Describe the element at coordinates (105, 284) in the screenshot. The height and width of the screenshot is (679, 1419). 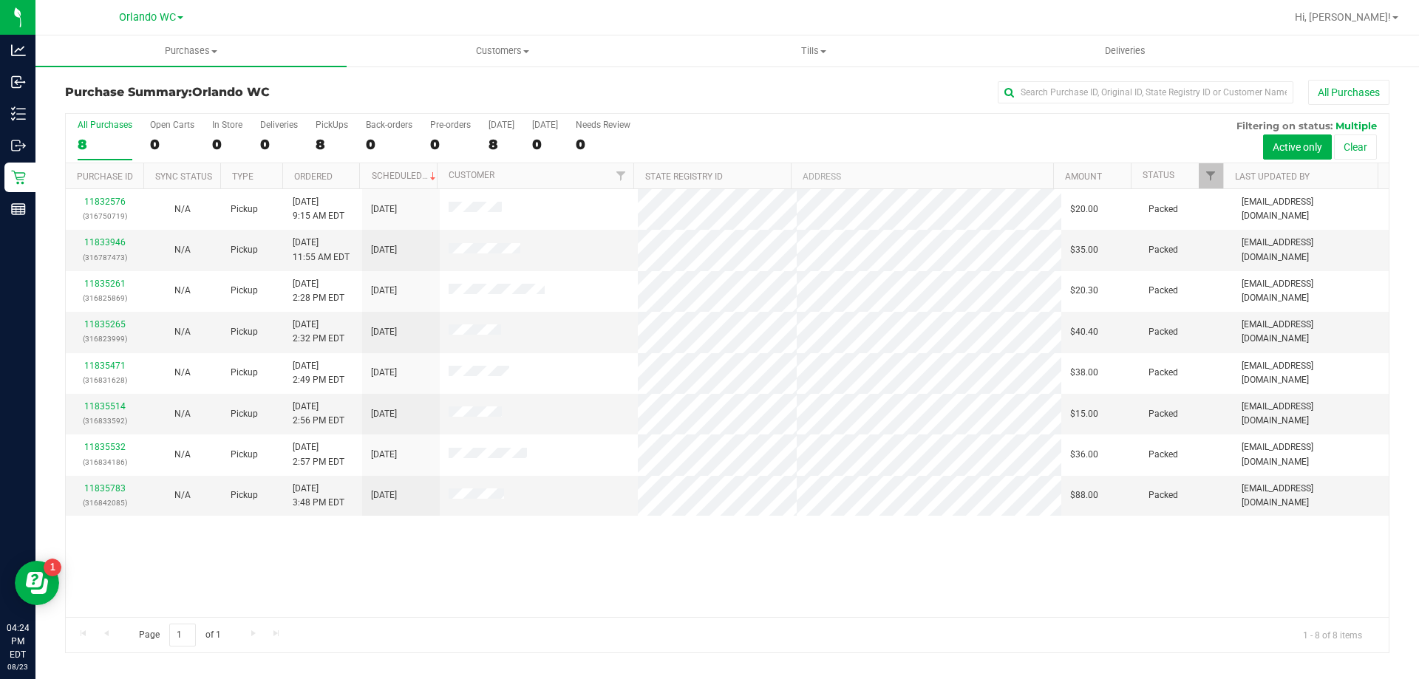
I see `a: 11835261` at that location.